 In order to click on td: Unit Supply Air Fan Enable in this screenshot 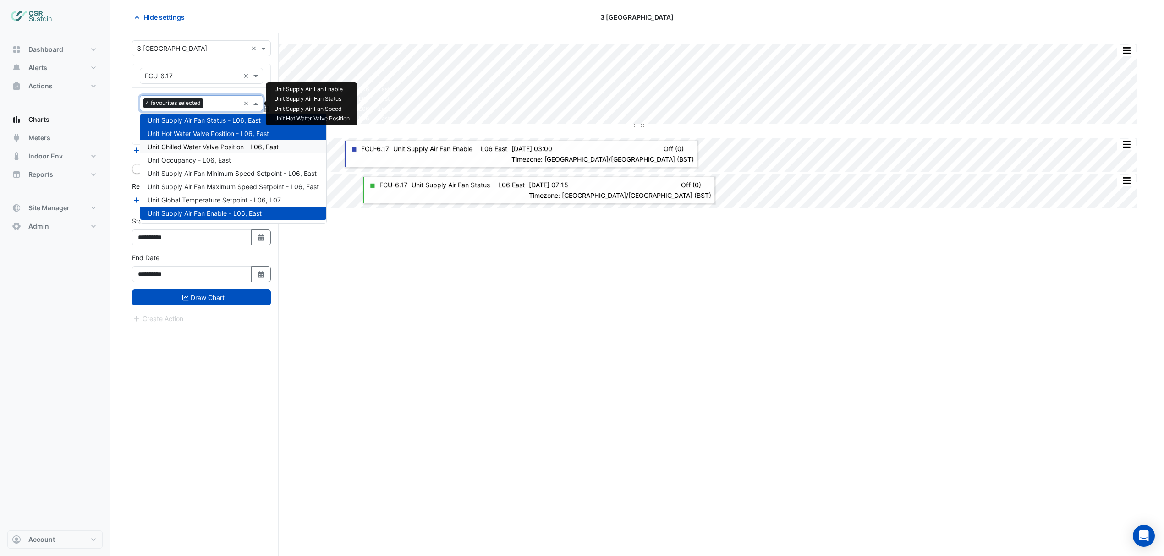, I will do `click(312, 89)`.